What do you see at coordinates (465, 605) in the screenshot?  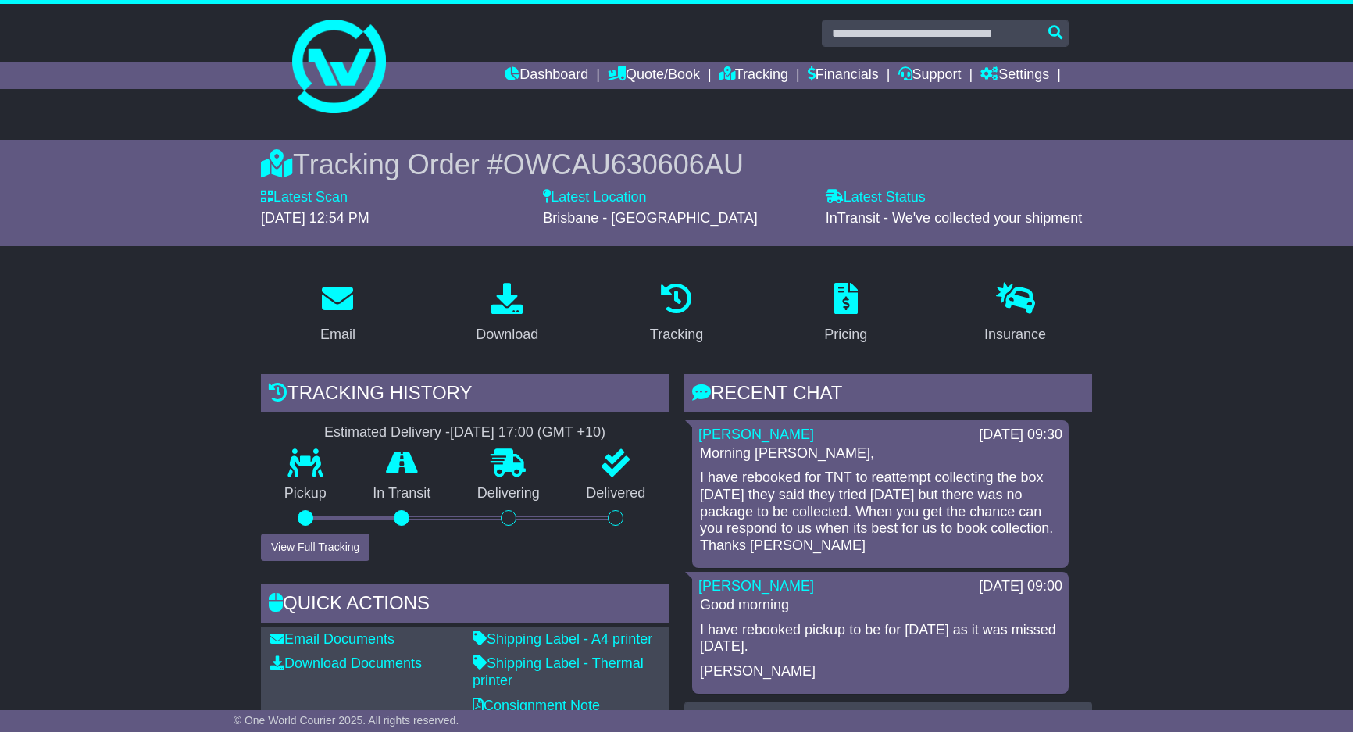 I see `div: Quick Actions` at bounding box center [465, 605].